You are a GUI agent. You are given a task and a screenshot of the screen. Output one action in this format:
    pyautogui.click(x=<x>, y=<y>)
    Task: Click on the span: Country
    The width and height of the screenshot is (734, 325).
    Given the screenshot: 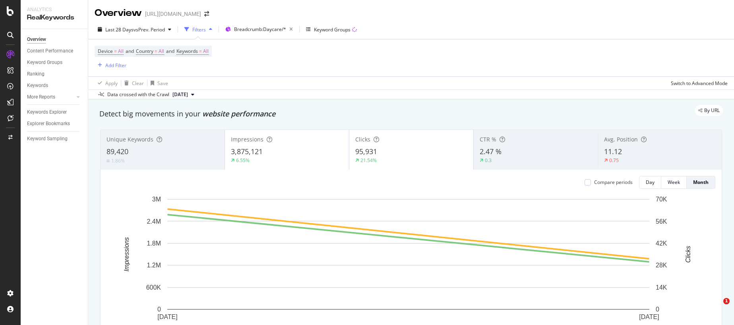 What is the action you would take?
    pyautogui.click(x=145, y=51)
    